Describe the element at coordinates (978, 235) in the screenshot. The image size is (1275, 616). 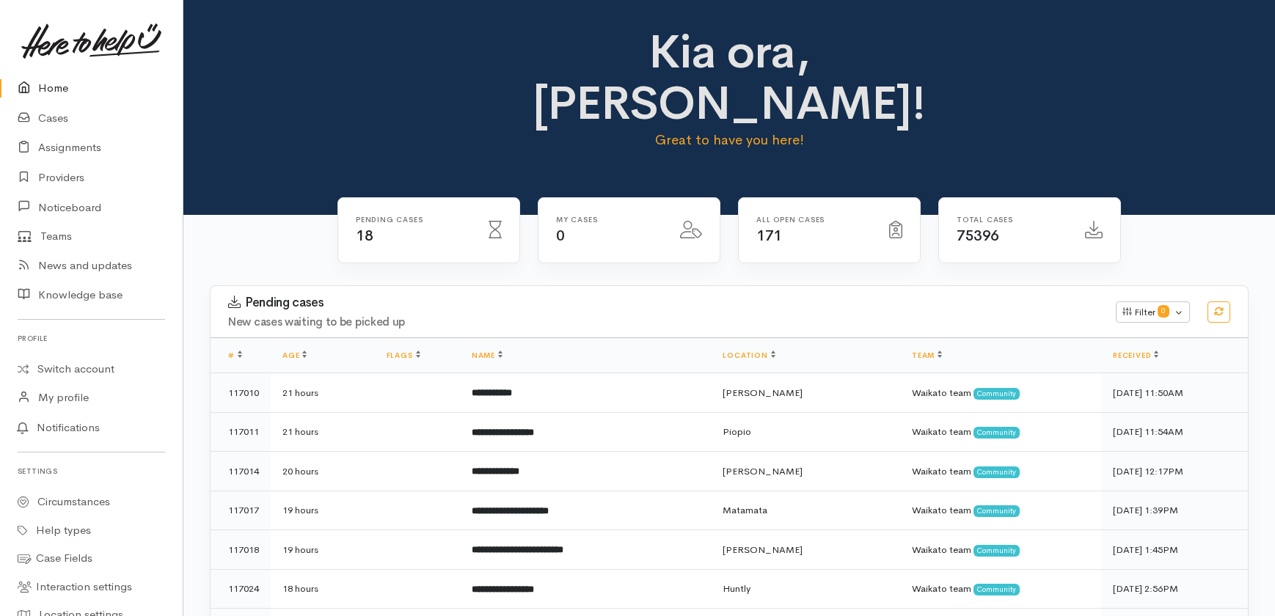
I see `span: 75396` at that location.